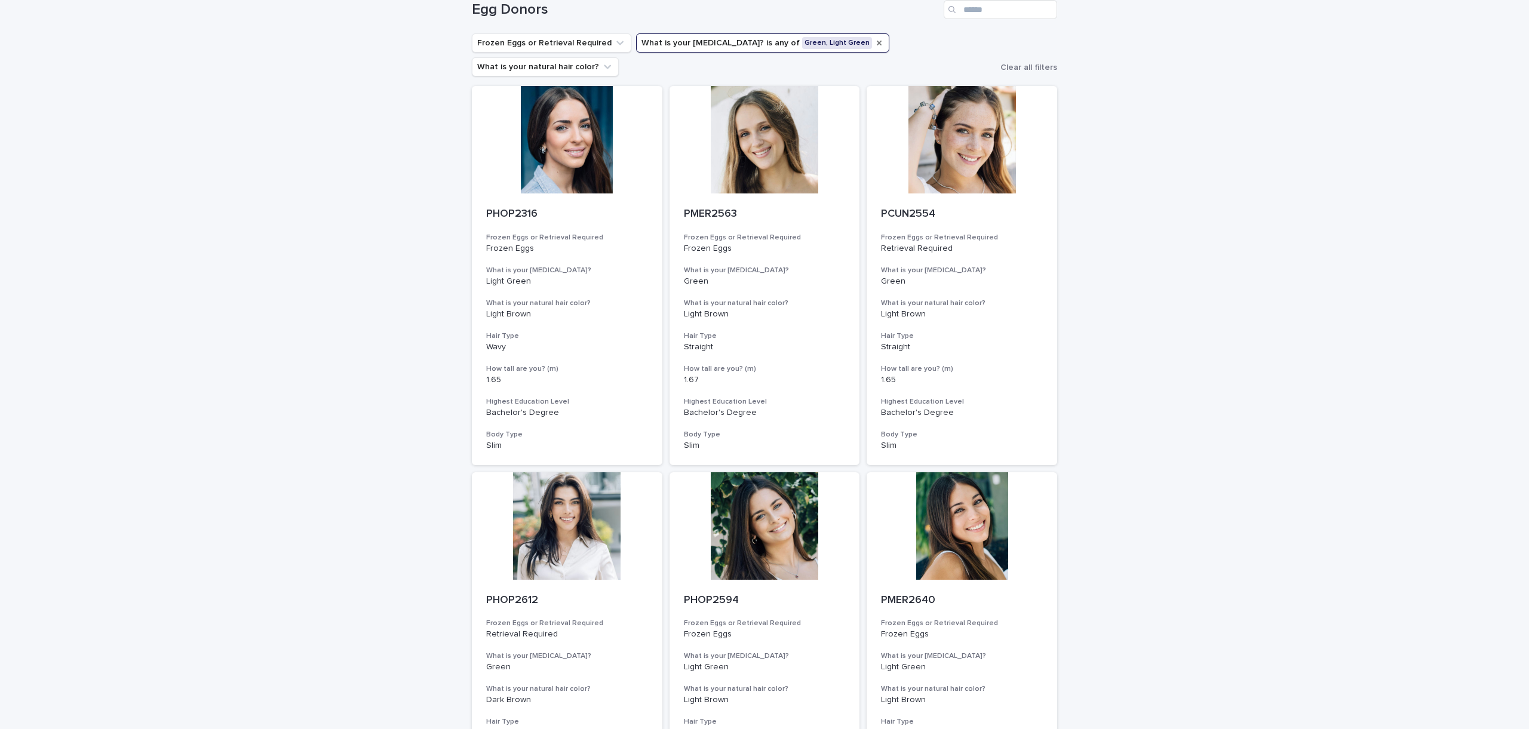  Describe the element at coordinates (567, 601) in the screenshot. I see `p: PHOP2612` at that location.